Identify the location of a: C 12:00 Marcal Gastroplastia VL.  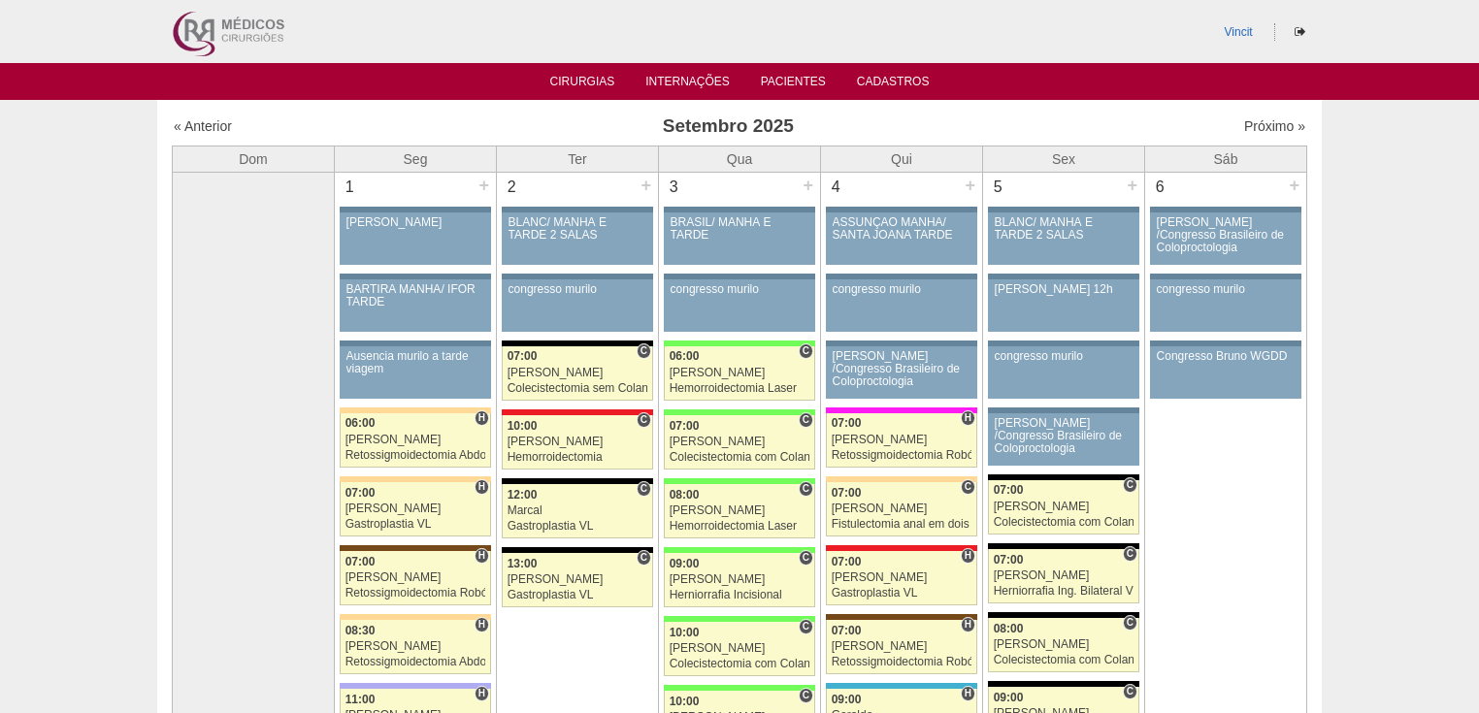
(577, 511).